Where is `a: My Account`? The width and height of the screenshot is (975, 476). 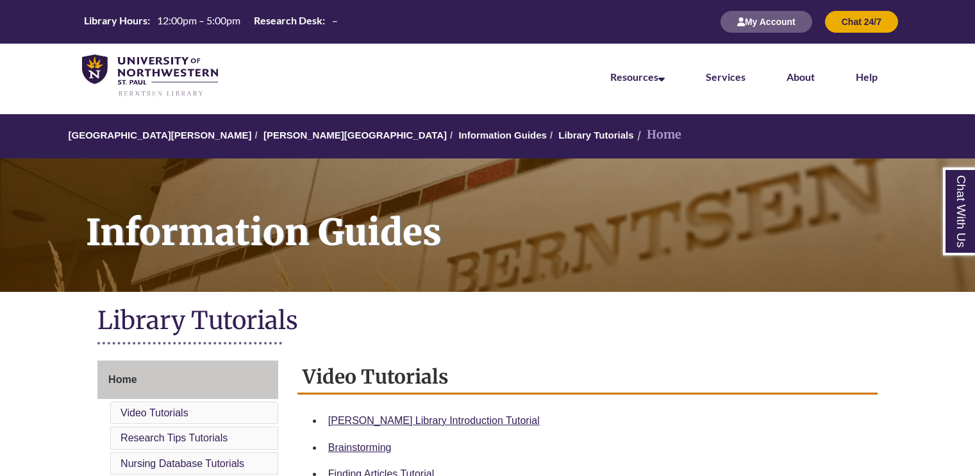 a: My Account is located at coordinates (766, 21).